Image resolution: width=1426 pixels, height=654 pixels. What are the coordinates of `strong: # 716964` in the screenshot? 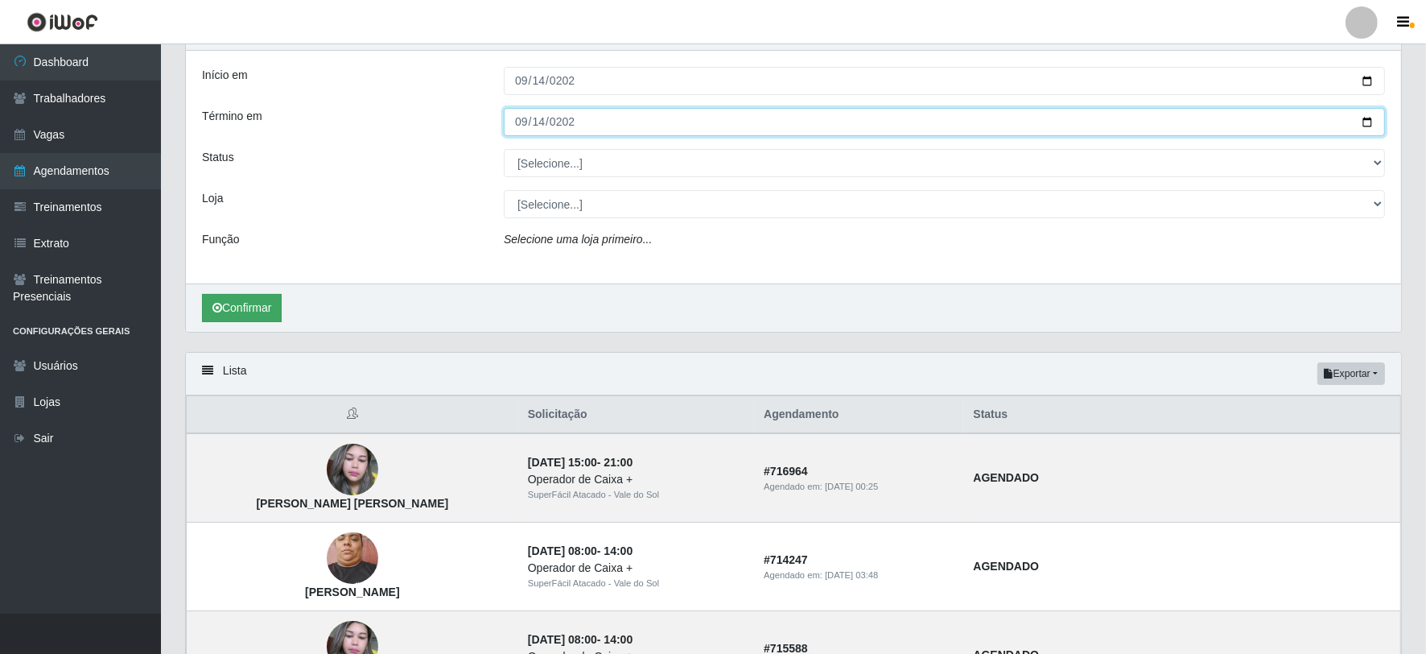 It's located at (786, 471).